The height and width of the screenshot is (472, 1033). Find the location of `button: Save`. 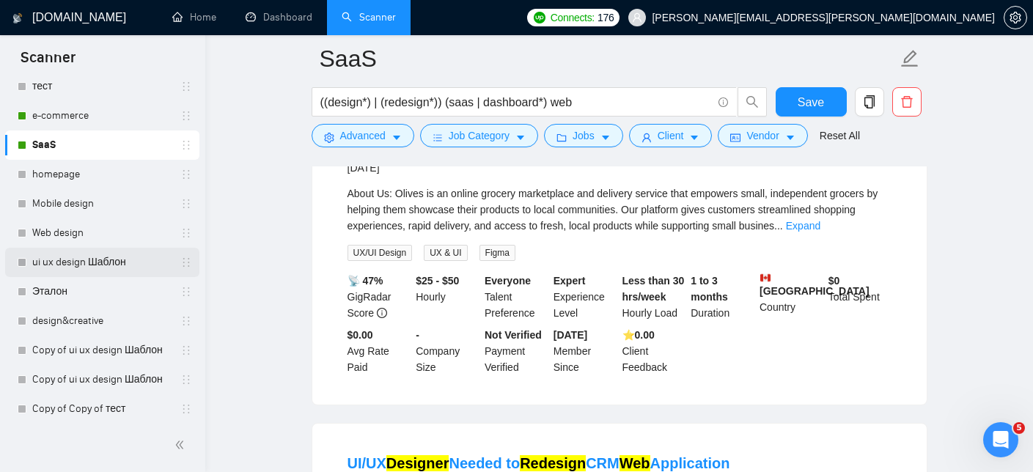

button: Save is located at coordinates (811, 102).